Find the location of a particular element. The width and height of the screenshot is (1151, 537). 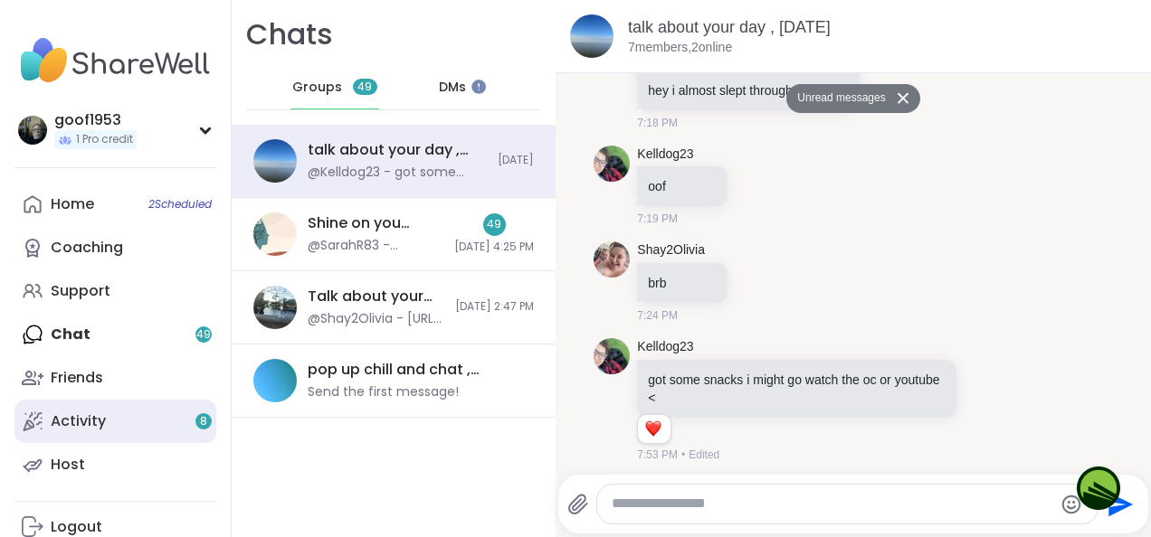

p: got some snacks i might go watch the oc or youtube < is located at coordinates (796, 389).